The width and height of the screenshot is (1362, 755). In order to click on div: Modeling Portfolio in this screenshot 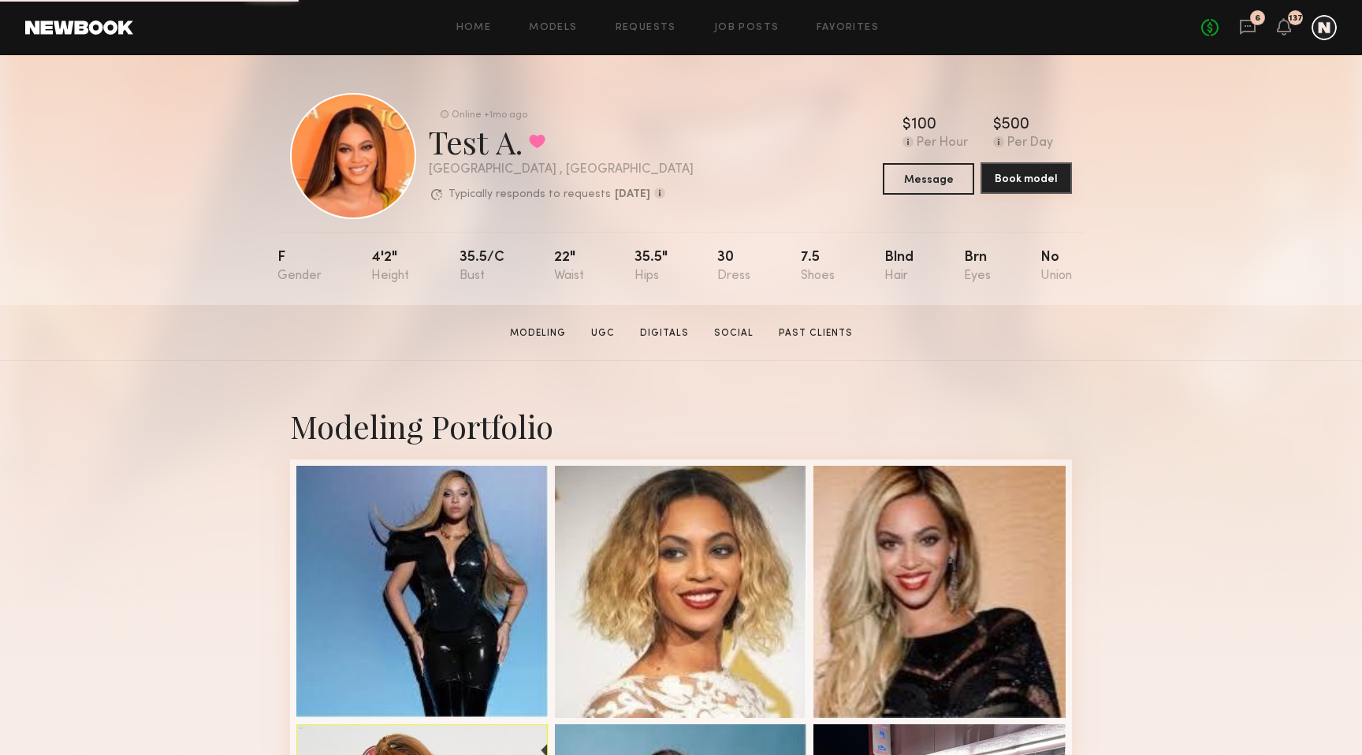, I will do `click(681, 426)`.